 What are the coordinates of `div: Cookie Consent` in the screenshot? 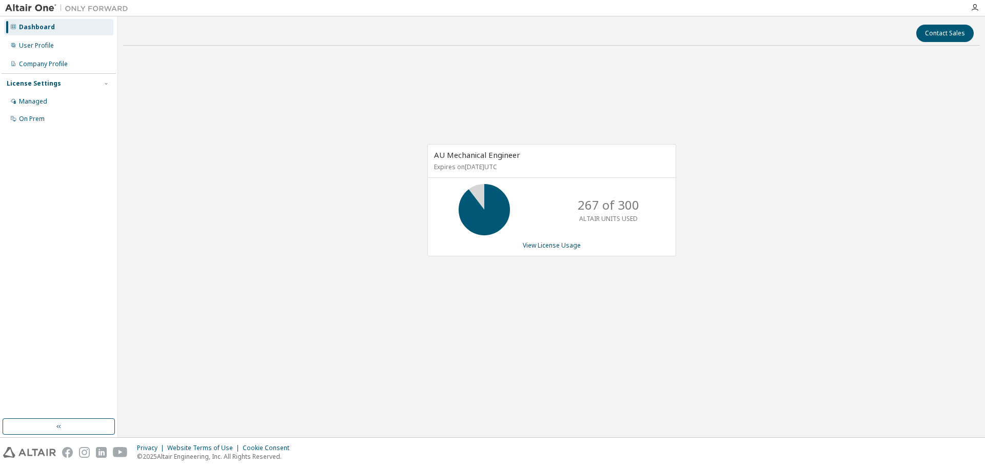 It's located at (269, 448).